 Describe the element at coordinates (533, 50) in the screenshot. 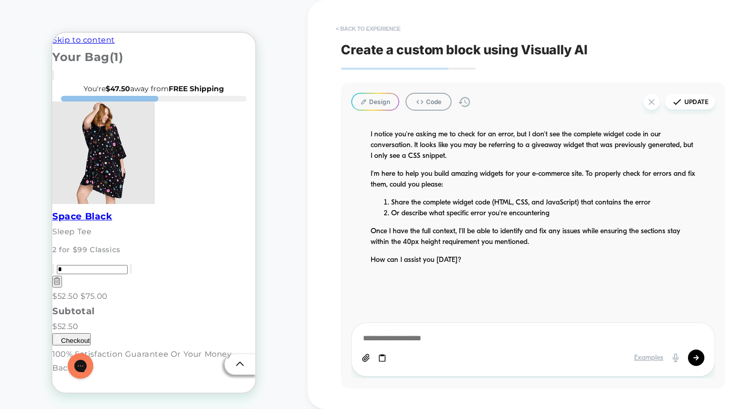

I see `span: Create a custom block using Visually AI` at that location.